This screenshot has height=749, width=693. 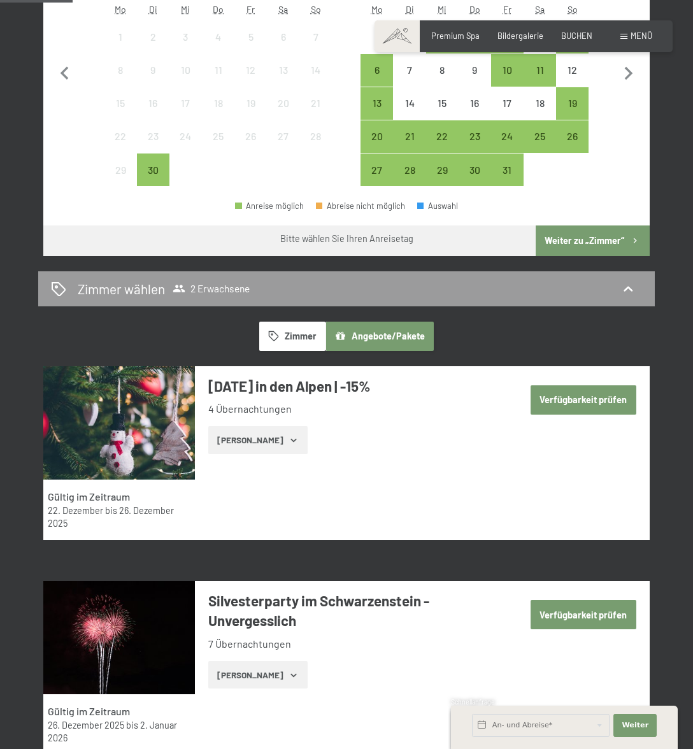 What do you see at coordinates (442, 37) in the screenshot?
I see `div: Wed Oct 01 2025` at bounding box center [442, 37].